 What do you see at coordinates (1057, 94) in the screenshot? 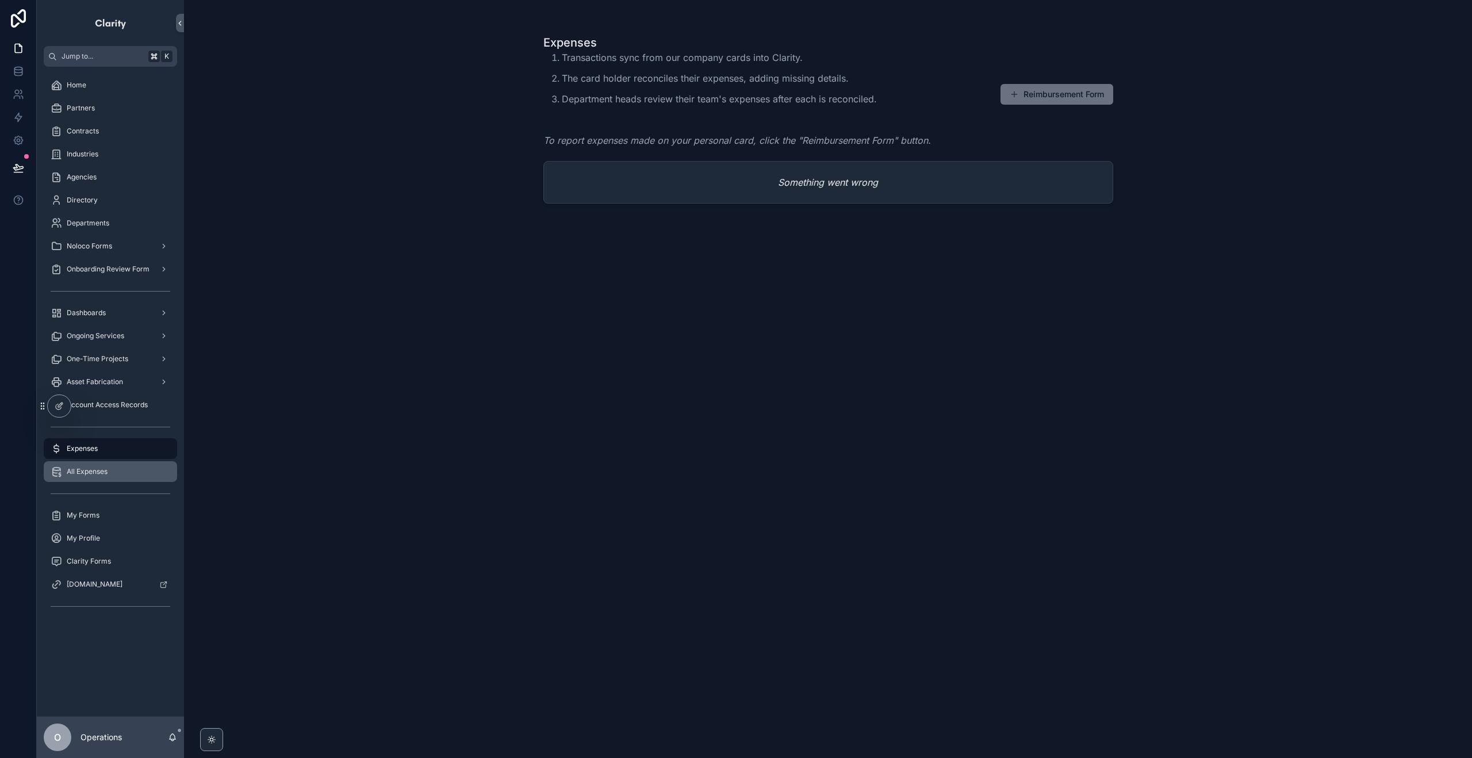
I see `button: Reimbursement Form` at bounding box center [1057, 94].